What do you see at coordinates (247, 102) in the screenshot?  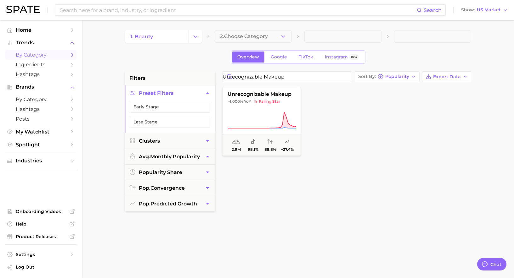 I see `span: YoY` at bounding box center [247, 102].